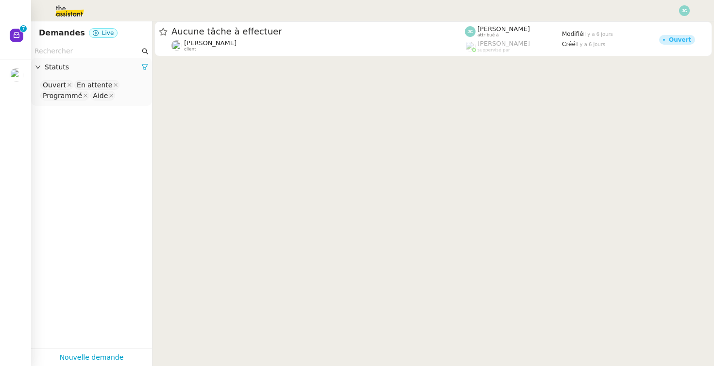 This screenshot has width=714, height=366. What do you see at coordinates (569, 44) in the screenshot?
I see `span: Créé` at bounding box center [569, 44].